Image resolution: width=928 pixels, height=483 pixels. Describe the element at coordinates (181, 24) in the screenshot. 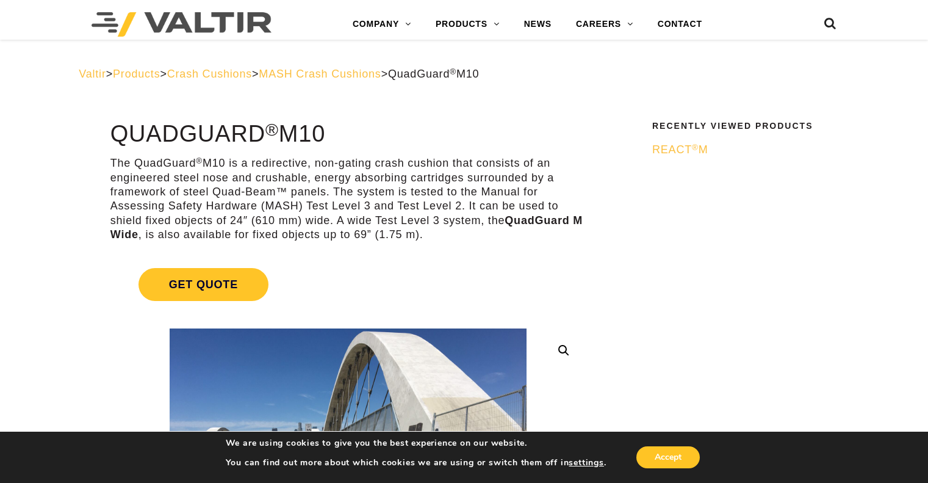

I see `img: Valtir` at that location.